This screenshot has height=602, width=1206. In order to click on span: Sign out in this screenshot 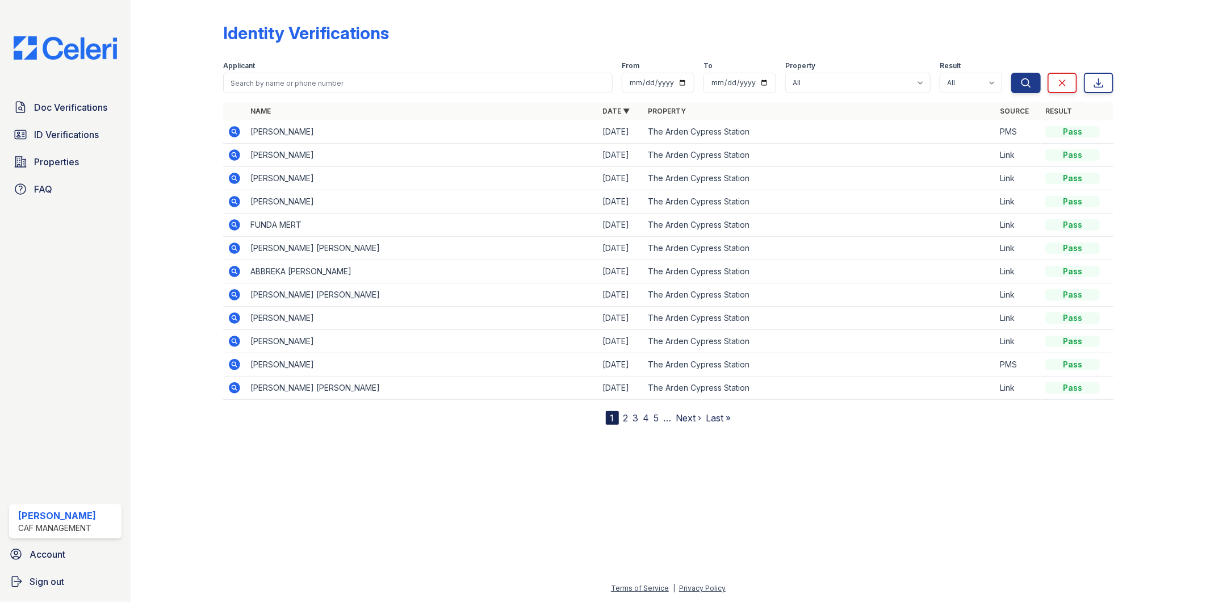, I will do `click(47, 581)`.